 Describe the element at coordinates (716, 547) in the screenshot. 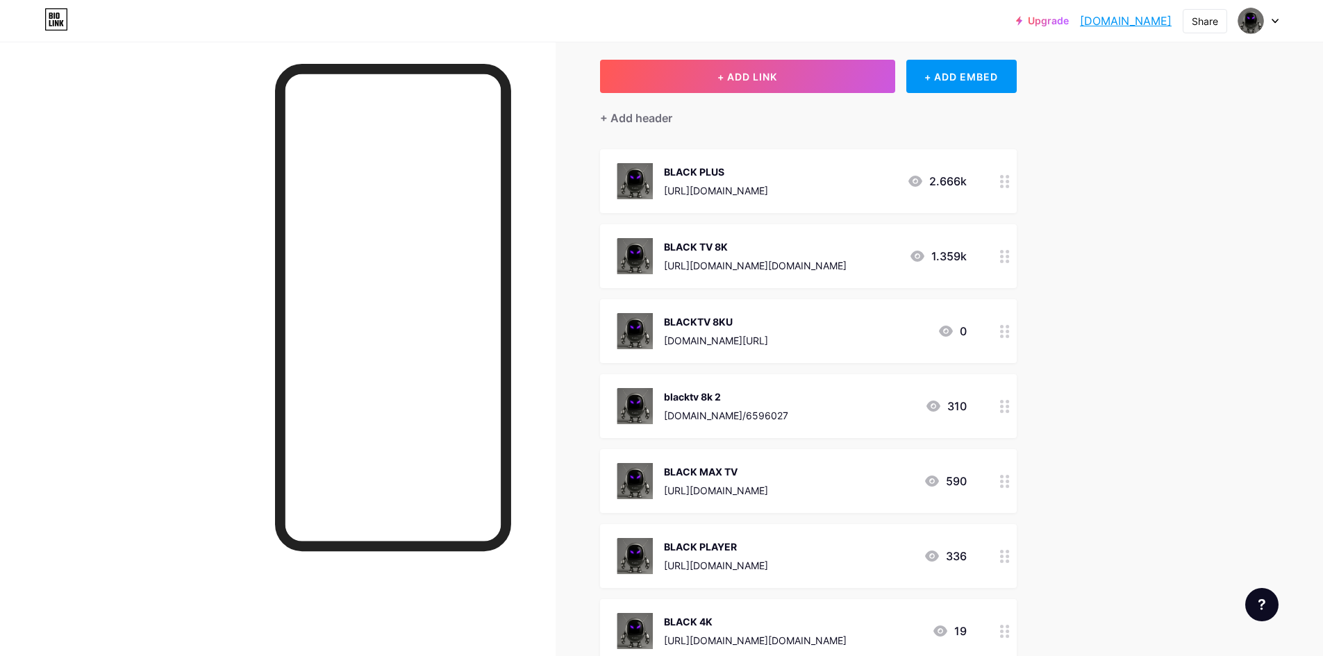

I see `div: BLACK PLAYER` at that location.